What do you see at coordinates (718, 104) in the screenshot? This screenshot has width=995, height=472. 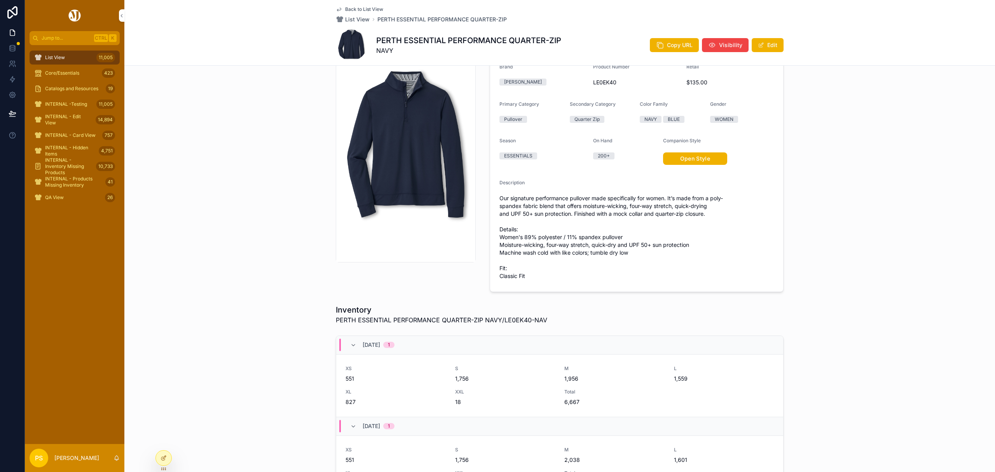 I see `span: Gender` at bounding box center [718, 104].